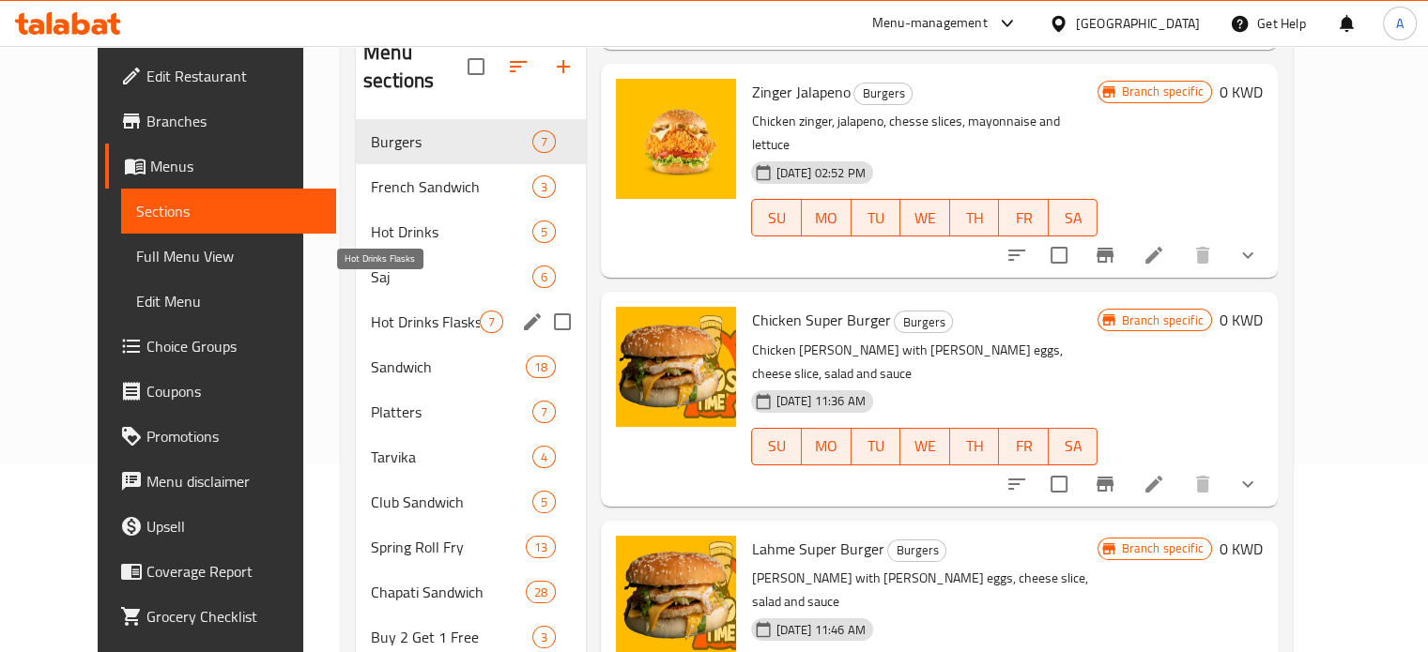 Image resolution: width=1428 pixels, height=652 pixels. Describe the element at coordinates (974, 218) in the screenshot. I see `button: TH` at that location.